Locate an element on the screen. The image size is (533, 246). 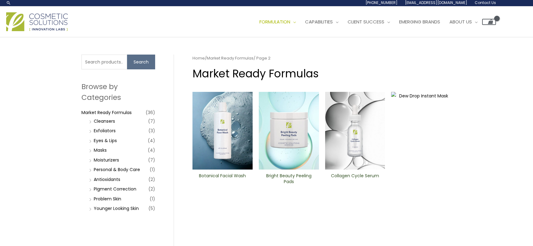
h2: Bright Beauty Peeling Pads is located at coordinates (288, 179).